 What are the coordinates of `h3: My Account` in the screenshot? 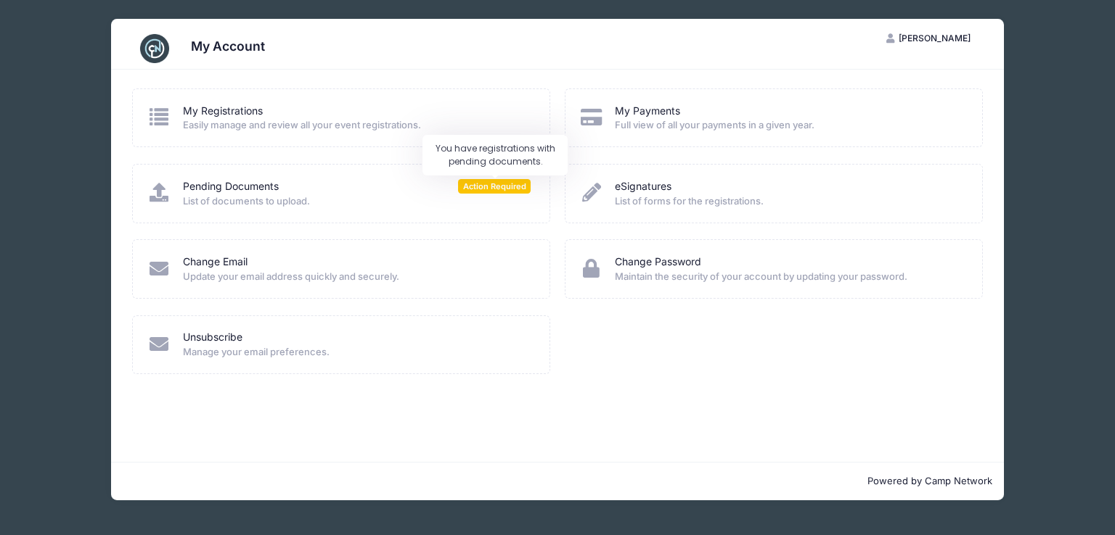 It's located at (228, 46).